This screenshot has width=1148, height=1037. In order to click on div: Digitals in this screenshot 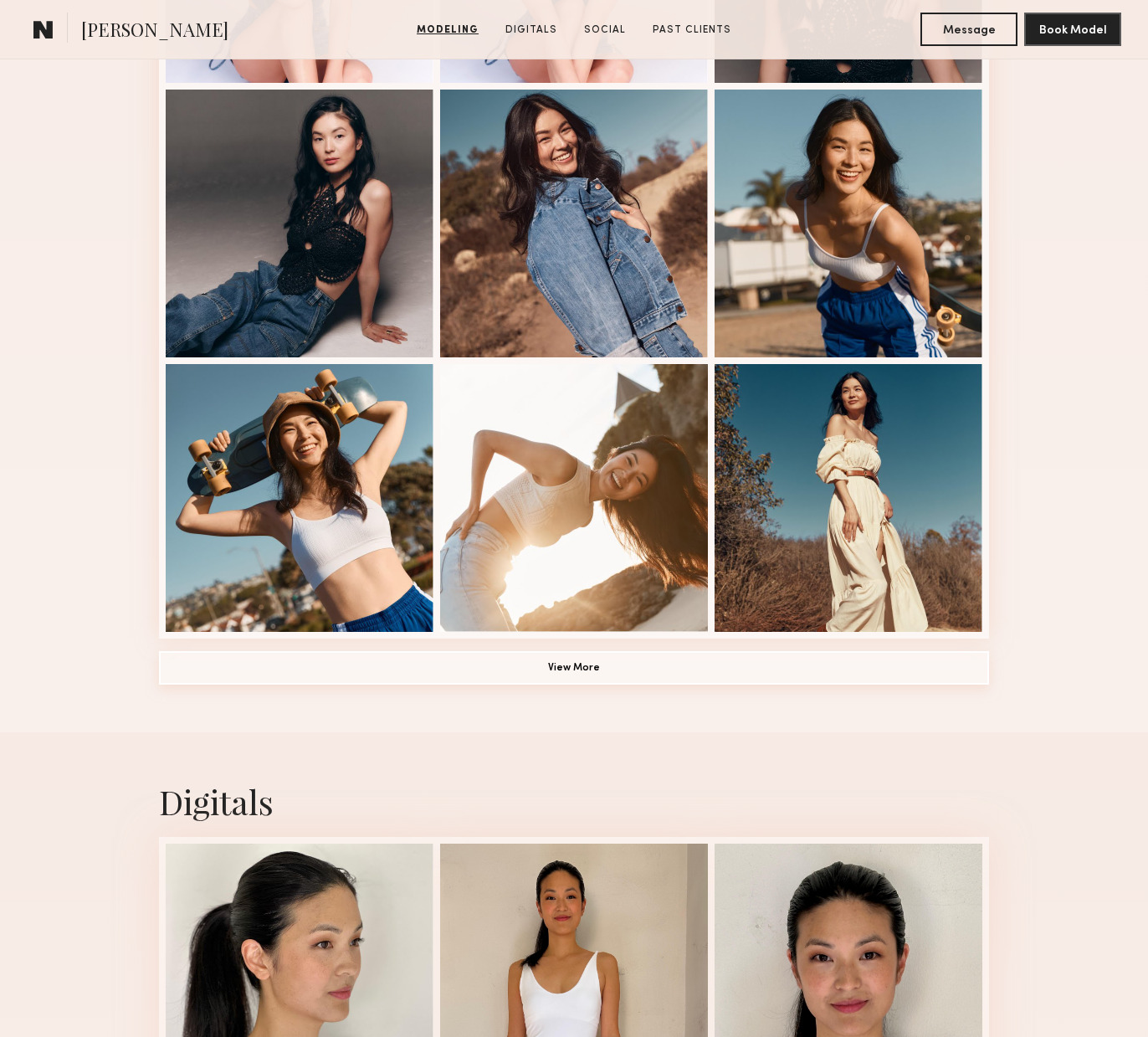, I will do `click(574, 801)`.